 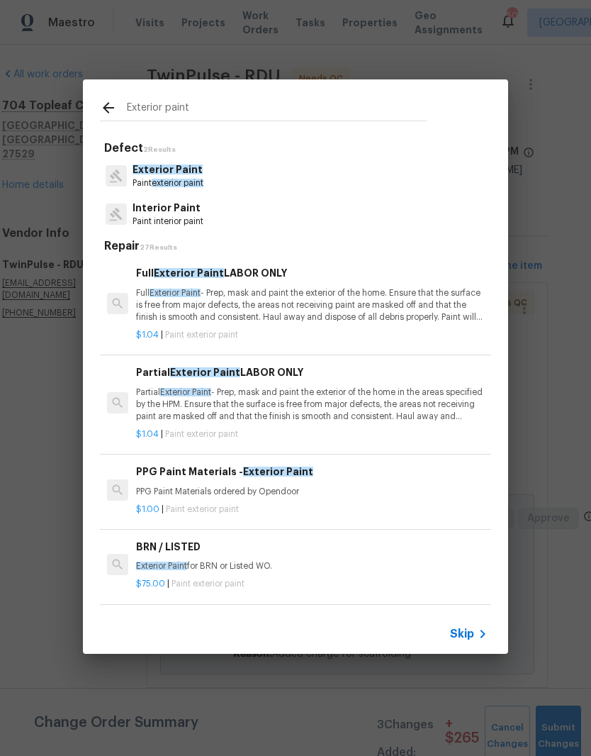 What do you see at coordinates (312, 566) in the screenshot?
I see `p: for BRN or Listed WO.` at bounding box center [312, 566].